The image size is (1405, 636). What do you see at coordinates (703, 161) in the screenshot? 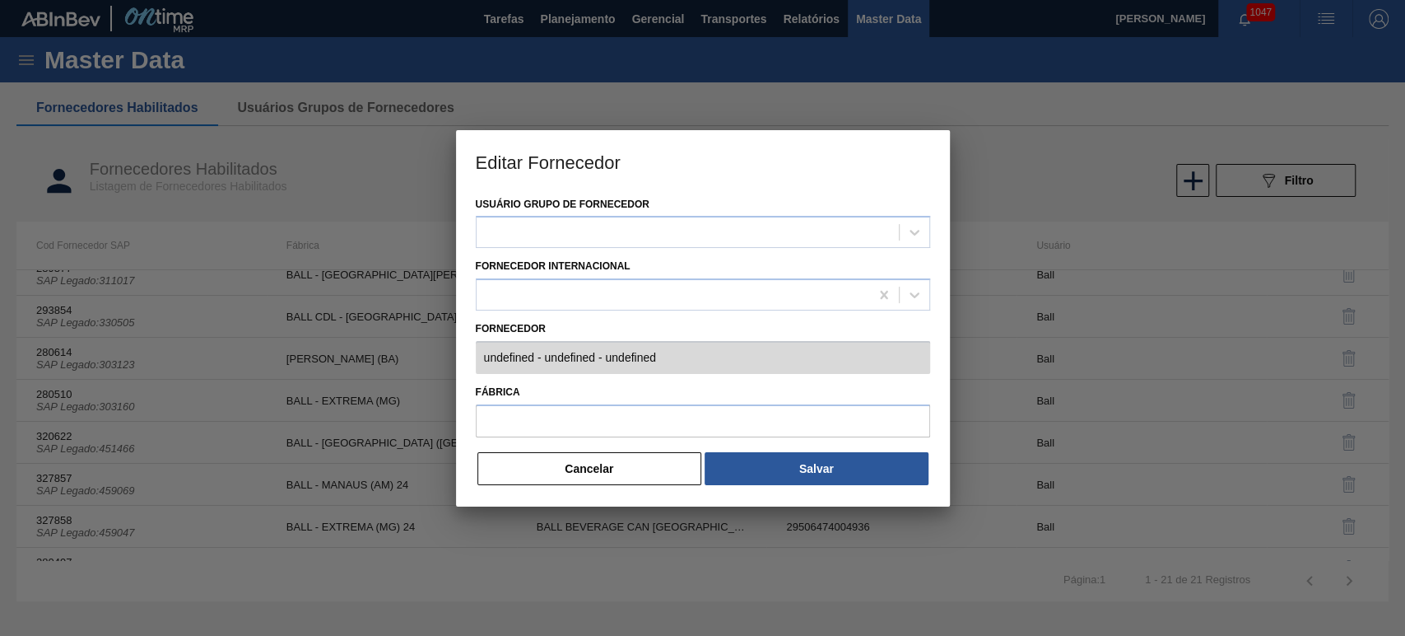
I see `h3: Editar Fornecedor` at bounding box center [703, 161].